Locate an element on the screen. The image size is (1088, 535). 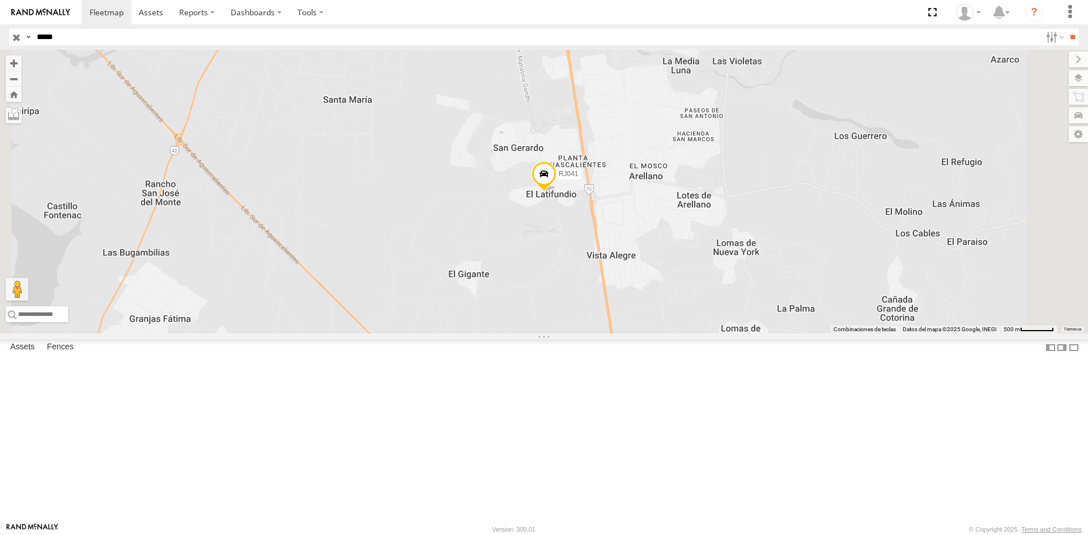
button: Zoom Home is located at coordinates (14, 94).